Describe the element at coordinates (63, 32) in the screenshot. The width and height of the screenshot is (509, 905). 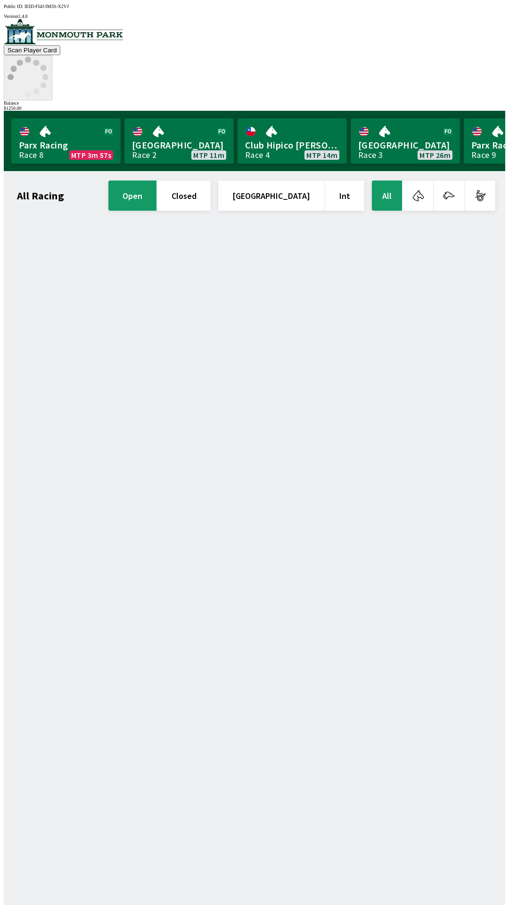
I see `img: venue logo` at that location.